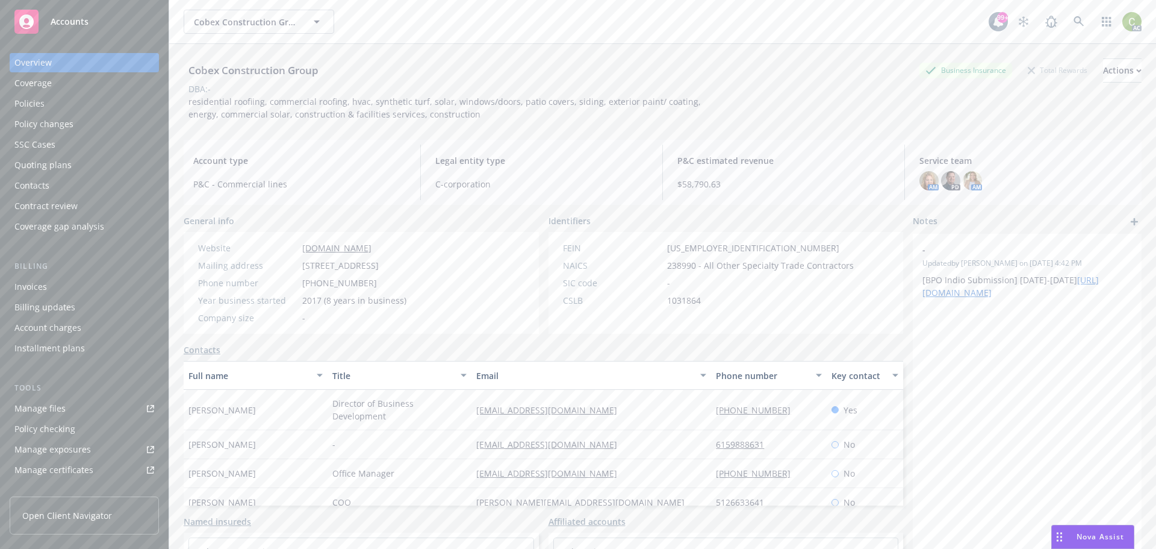 Image resolution: width=1156 pixels, height=549 pixels. Describe the element at coordinates (255, 375) in the screenshot. I see `button: Full name` at that location.